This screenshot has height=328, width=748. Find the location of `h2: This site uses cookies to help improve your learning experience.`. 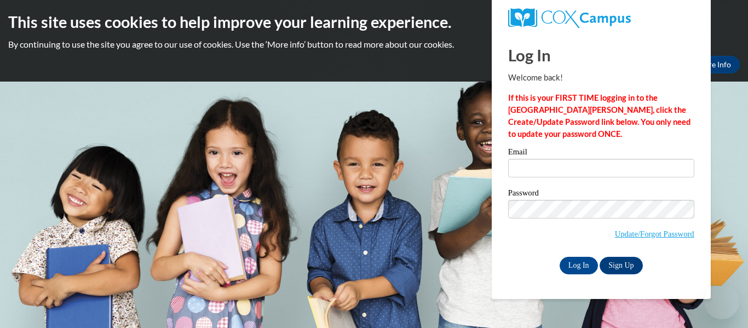

h2: This site uses cookies to help improve your learning experience. is located at coordinates (374, 22).